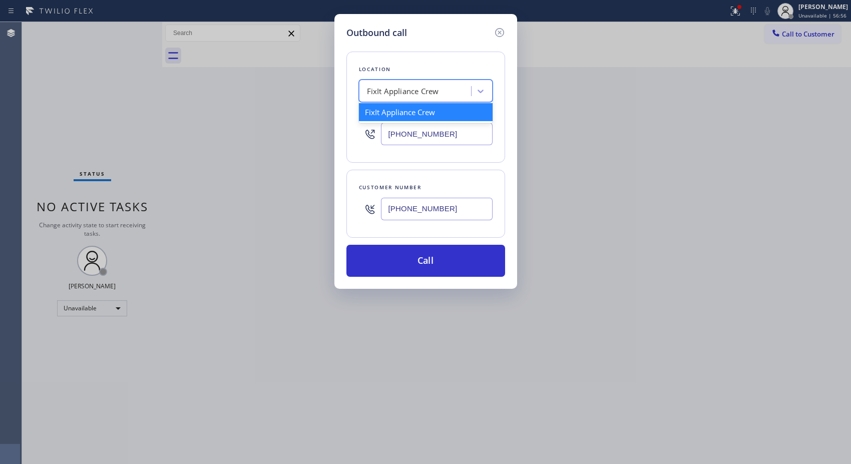 This screenshot has width=851, height=464. Describe the element at coordinates (376, 33) in the screenshot. I see `h5: Outbound call` at that location.